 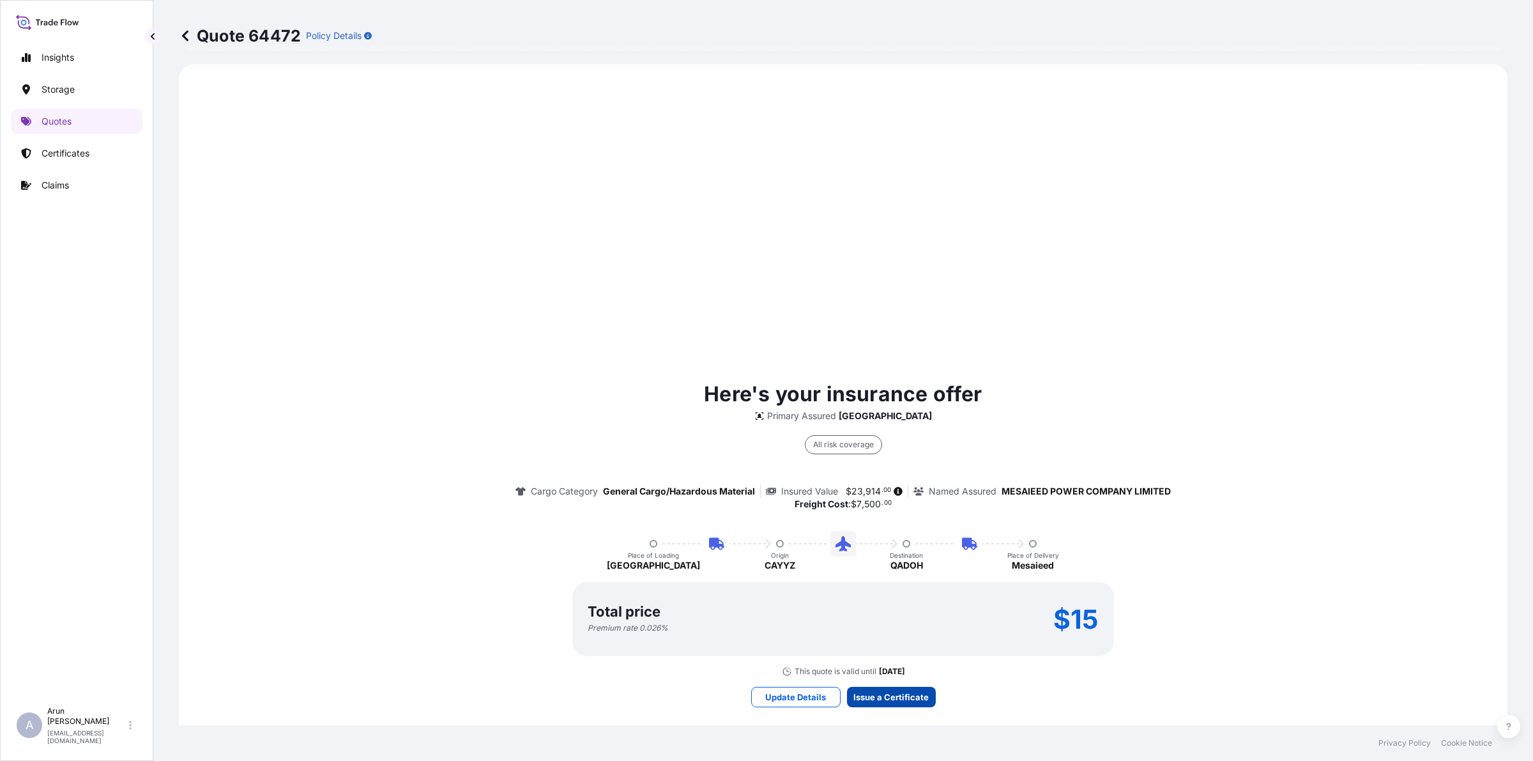 I want to click on p: Mesaieed, so click(x=1033, y=565).